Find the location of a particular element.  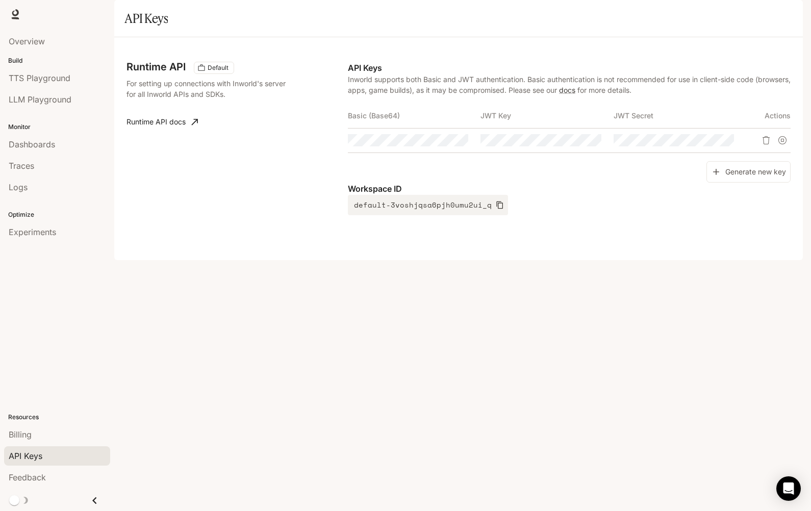

th: JWT Secret is located at coordinates (680, 116).